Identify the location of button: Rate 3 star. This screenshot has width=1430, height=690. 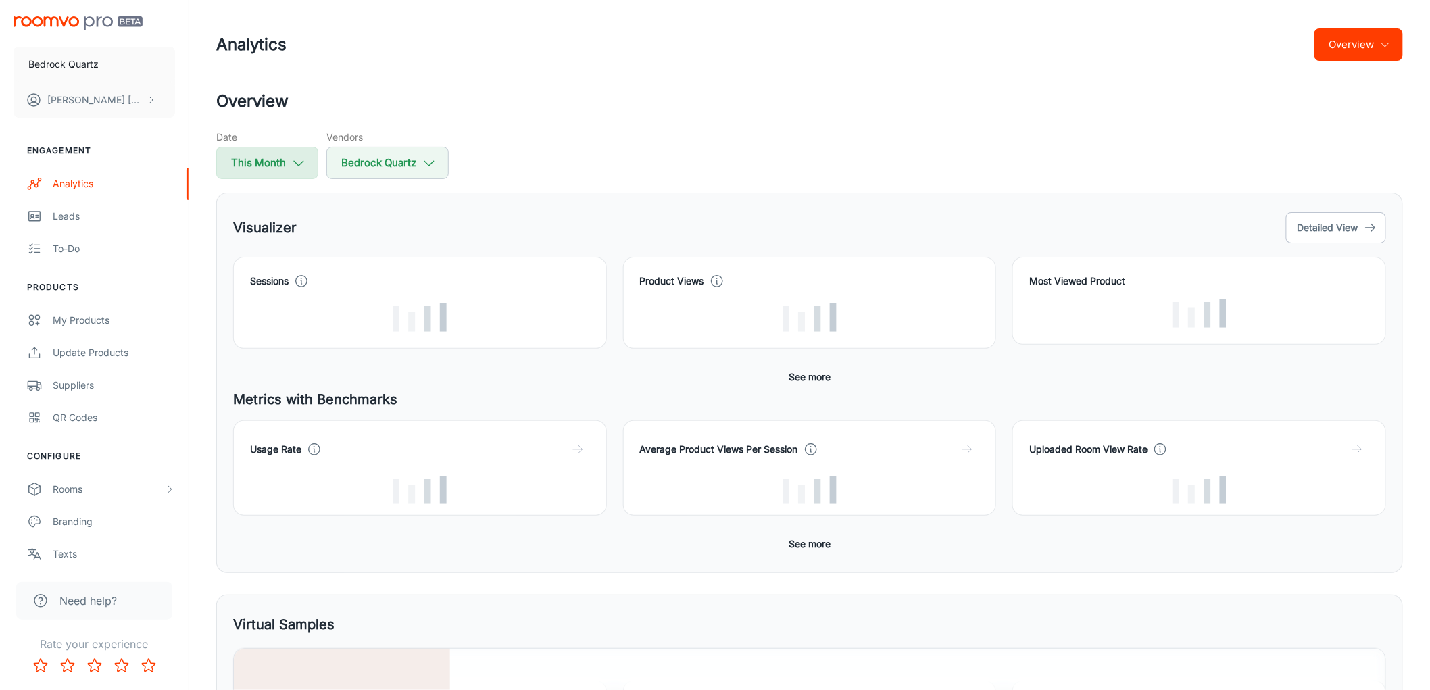
(95, 666).